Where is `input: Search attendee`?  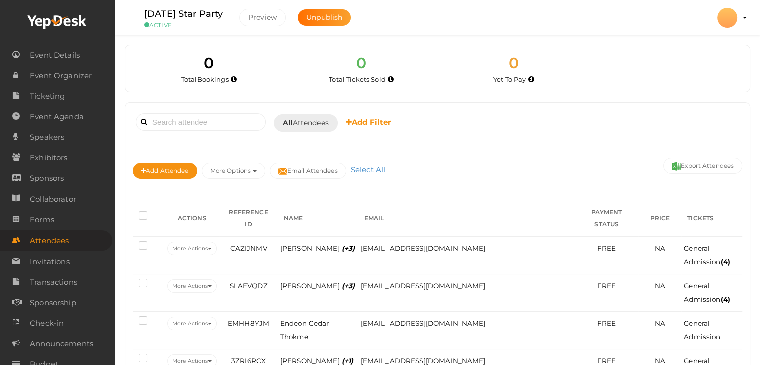 input: Search attendee is located at coordinates (201, 122).